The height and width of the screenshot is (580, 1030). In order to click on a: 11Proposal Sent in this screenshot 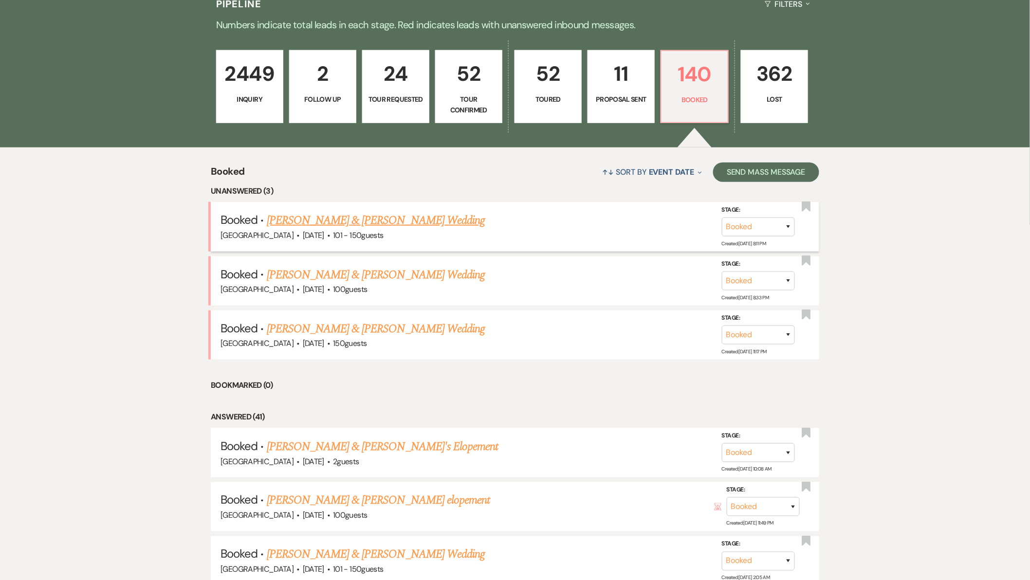, I will do `click(621, 87)`.